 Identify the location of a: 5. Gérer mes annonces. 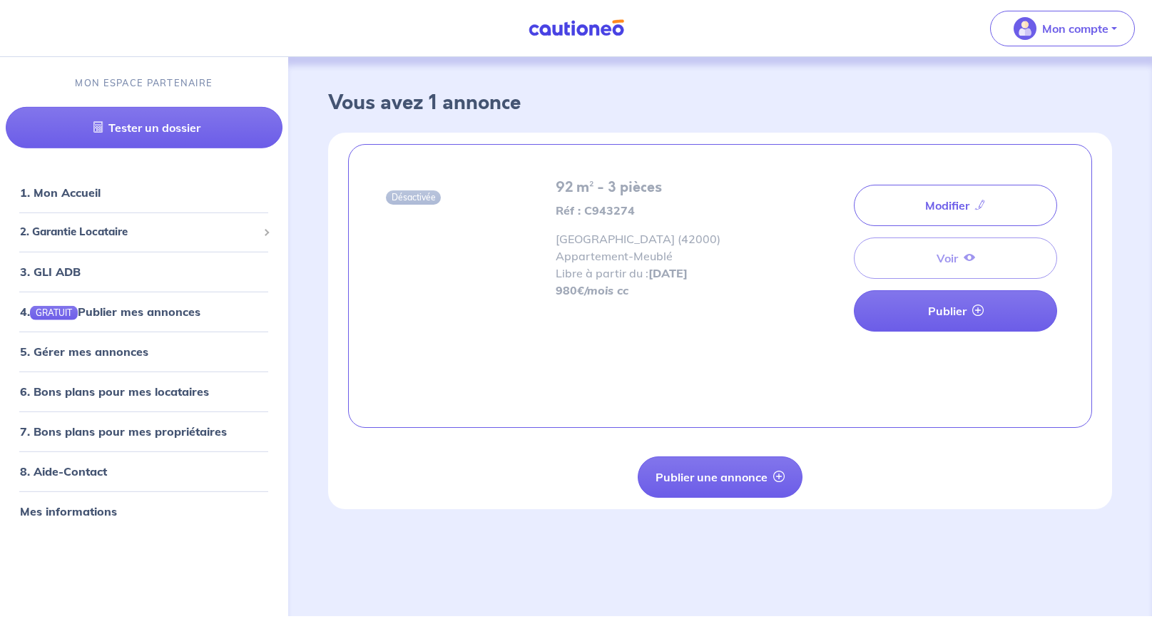
(84, 352).